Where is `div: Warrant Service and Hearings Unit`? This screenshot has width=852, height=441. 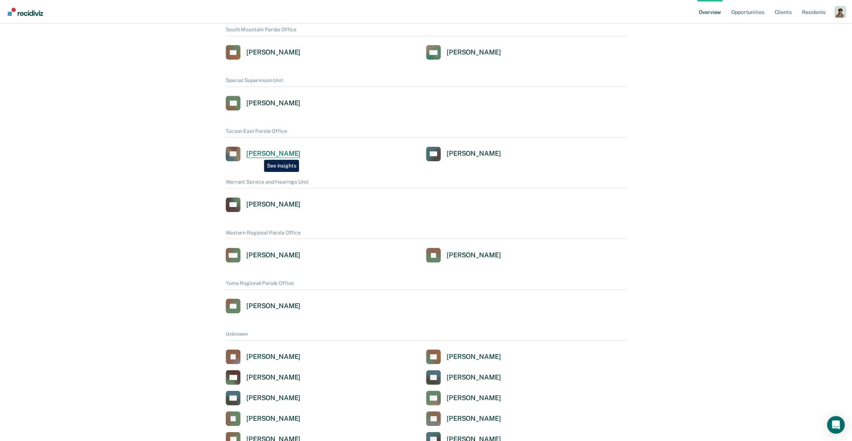 div: Warrant Service and Hearings Unit is located at coordinates (426, 184).